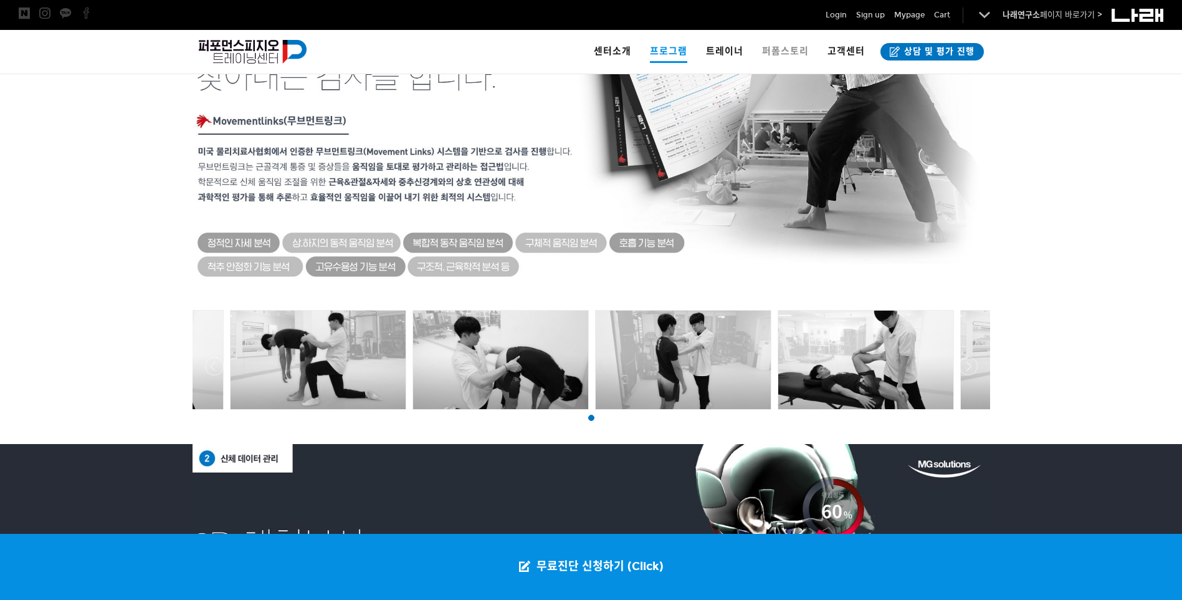 The width and height of the screenshot is (1182, 600). I want to click on span: 상담 및 평가 진행, so click(937, 52).